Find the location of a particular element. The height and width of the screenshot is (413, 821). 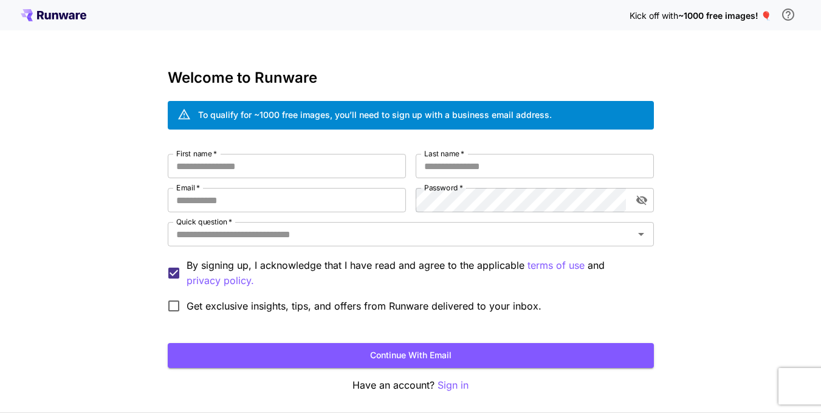

button: Sign in is located at coordinates (453, 385).